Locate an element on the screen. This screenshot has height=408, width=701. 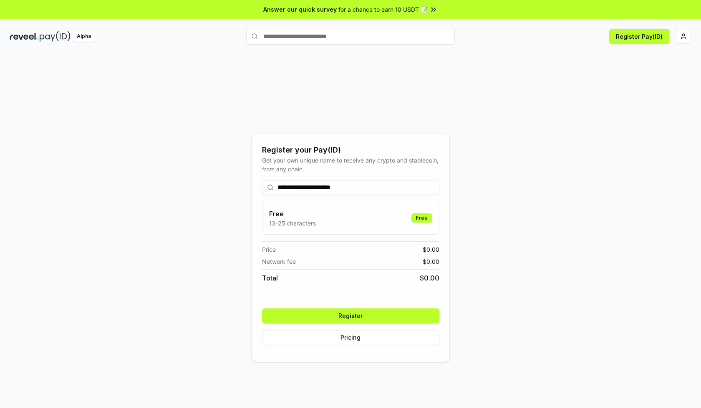
span: Network fee is located at coordinates (279, 262).